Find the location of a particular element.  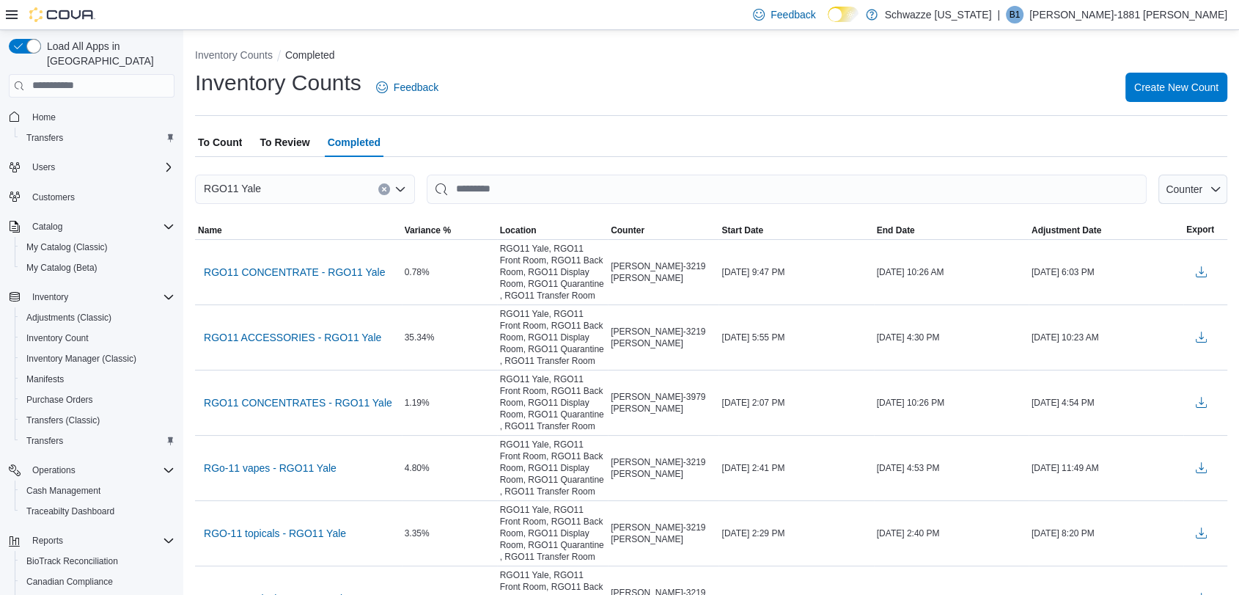

span: Transfers (Classic) is located at coordinates (63, 420).